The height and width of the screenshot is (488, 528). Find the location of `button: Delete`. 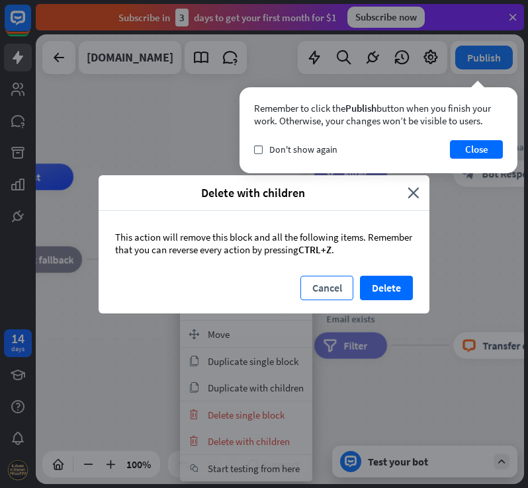

button: Delete is located at coordinates (386, 288).